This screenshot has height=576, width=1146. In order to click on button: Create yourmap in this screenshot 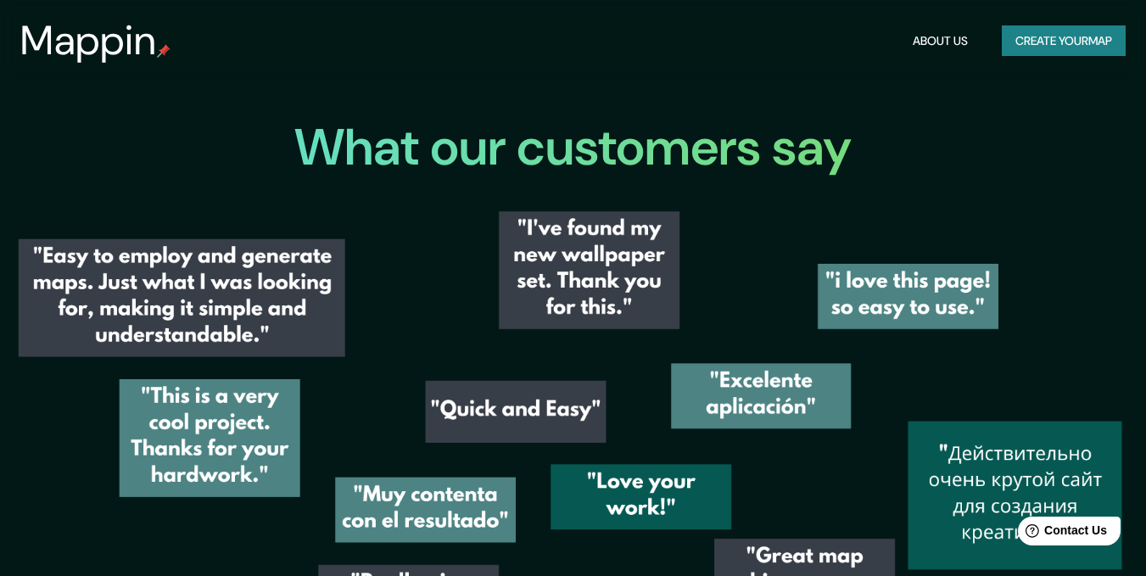, I will do `click(1064, 41)`.